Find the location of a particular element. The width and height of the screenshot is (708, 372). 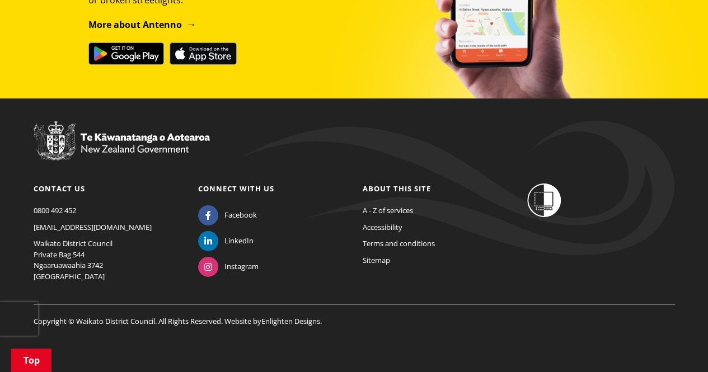

img: Download on the App Store is located at coordinates (203, 54).